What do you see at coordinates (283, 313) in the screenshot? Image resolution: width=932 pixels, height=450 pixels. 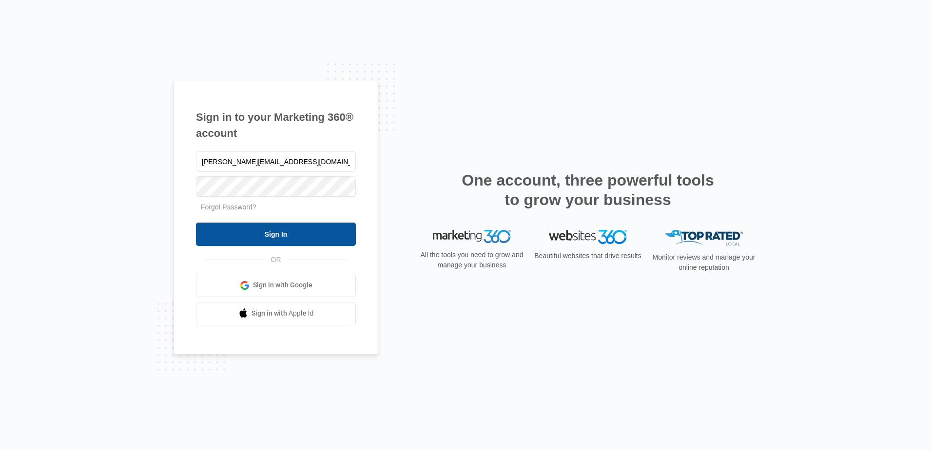 I see `span: Sign in with Apple Id` at bounding box center [283, 313].